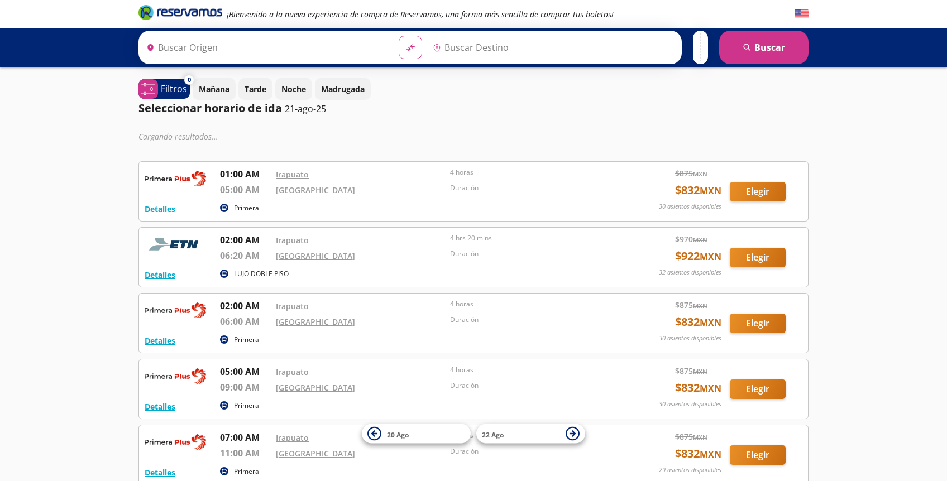  I want to click on p: Madrugada, so click(343, 89).